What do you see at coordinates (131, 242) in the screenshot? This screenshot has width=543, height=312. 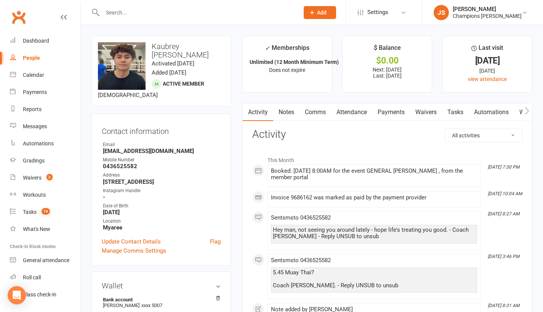 I see `a: Update Contact Details` at bounding box center [131, 242].